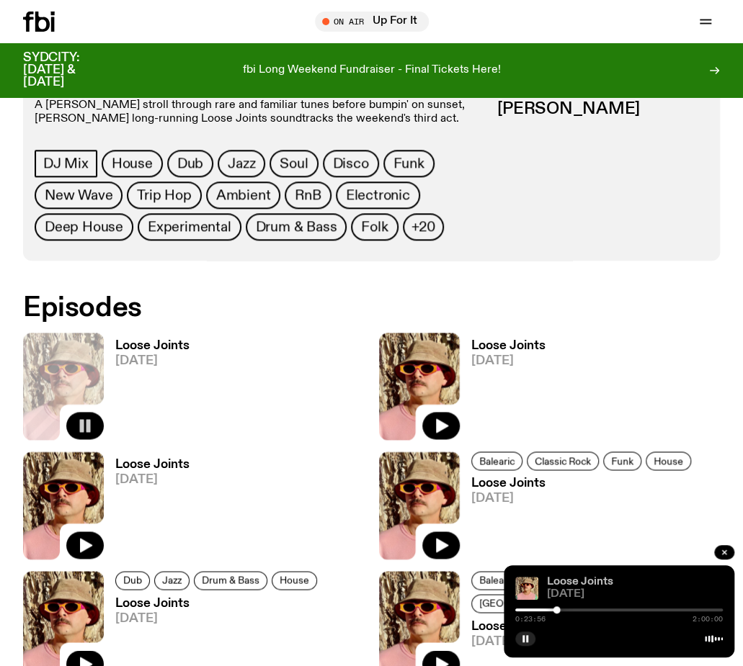 The width and height of the screenshot is (743, 666). What do you see at coordinates (423, 227) in the screenshot?
I see `button: +20` at bounding box center [423, 227].